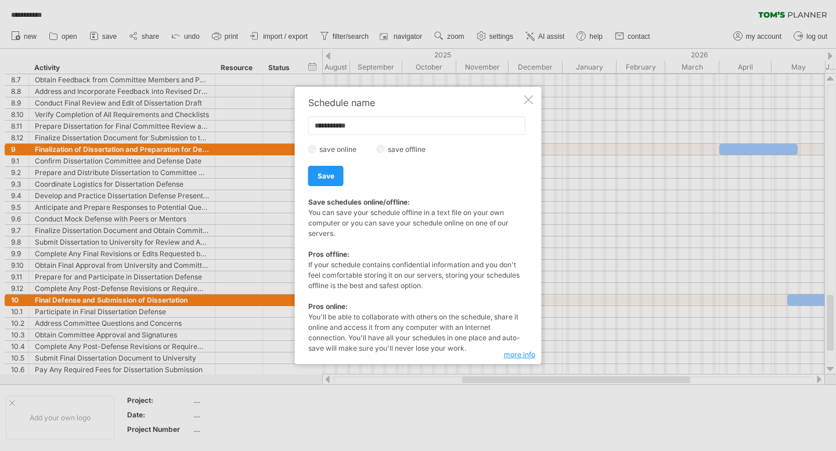 The image size is (836, 451). What do you see at coordinates (341, 149) in the screenshot?
I see `label: save online` at bounding box center [341, 149].